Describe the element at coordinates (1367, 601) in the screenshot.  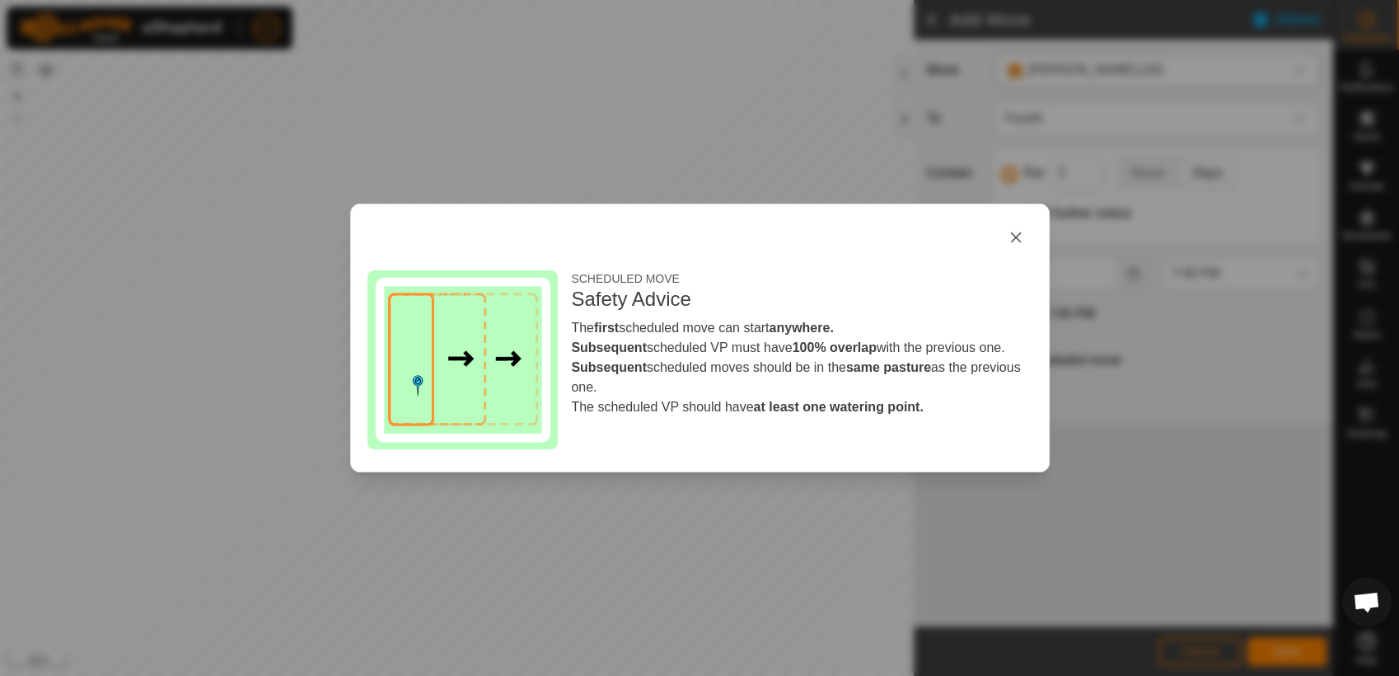
I see `div: Open chat` at that location.